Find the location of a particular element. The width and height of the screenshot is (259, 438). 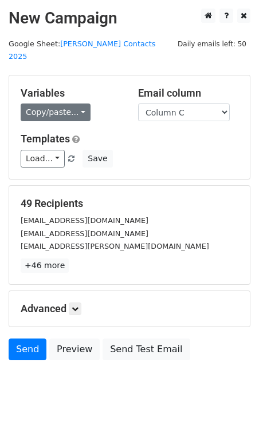

a: Load... is located at coordinates (42, 158).